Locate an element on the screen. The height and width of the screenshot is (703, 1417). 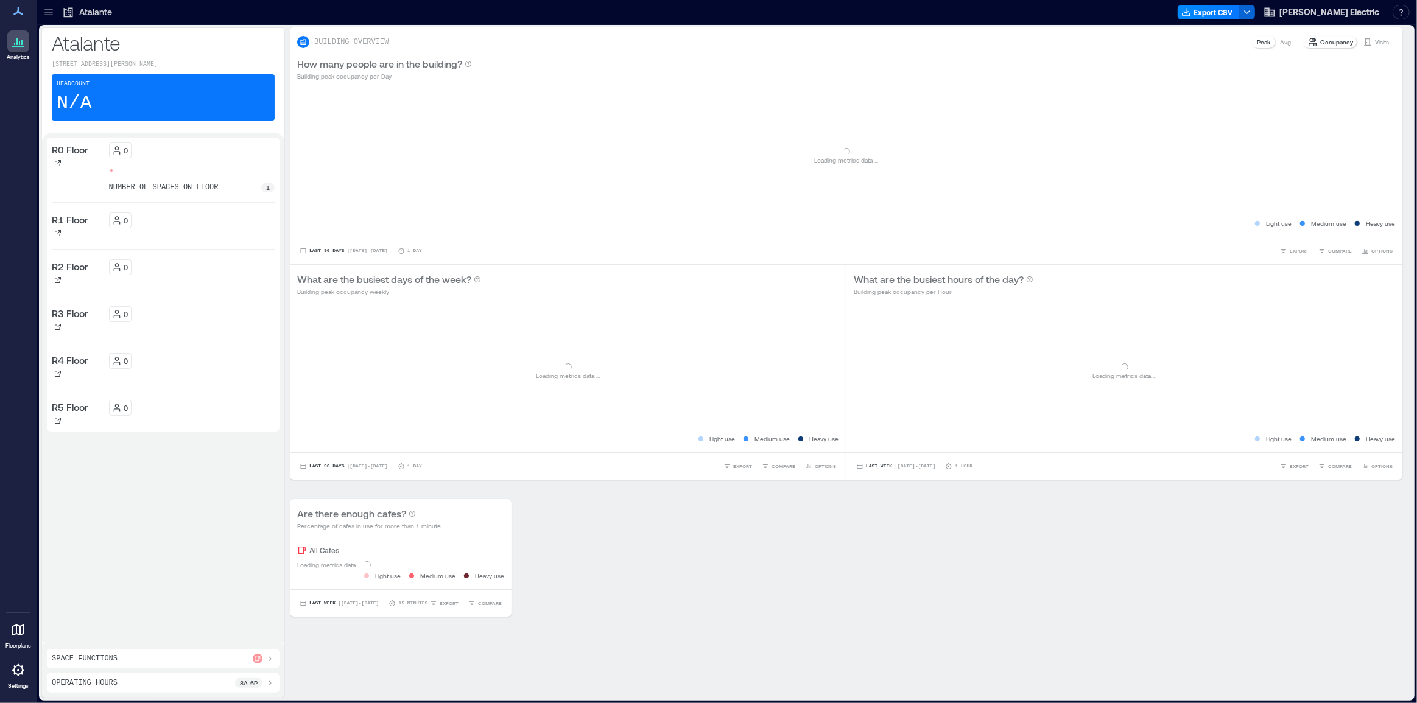
p: R2 Floor is located at coordinates (70, 267).